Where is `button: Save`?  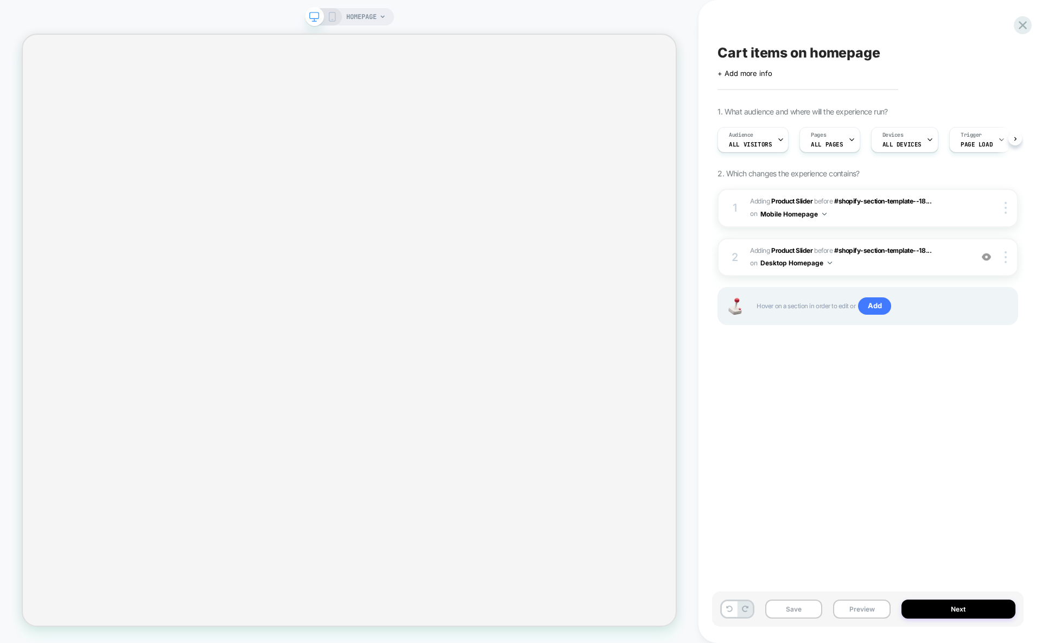
button: Save is located at coordinates (794, 609).